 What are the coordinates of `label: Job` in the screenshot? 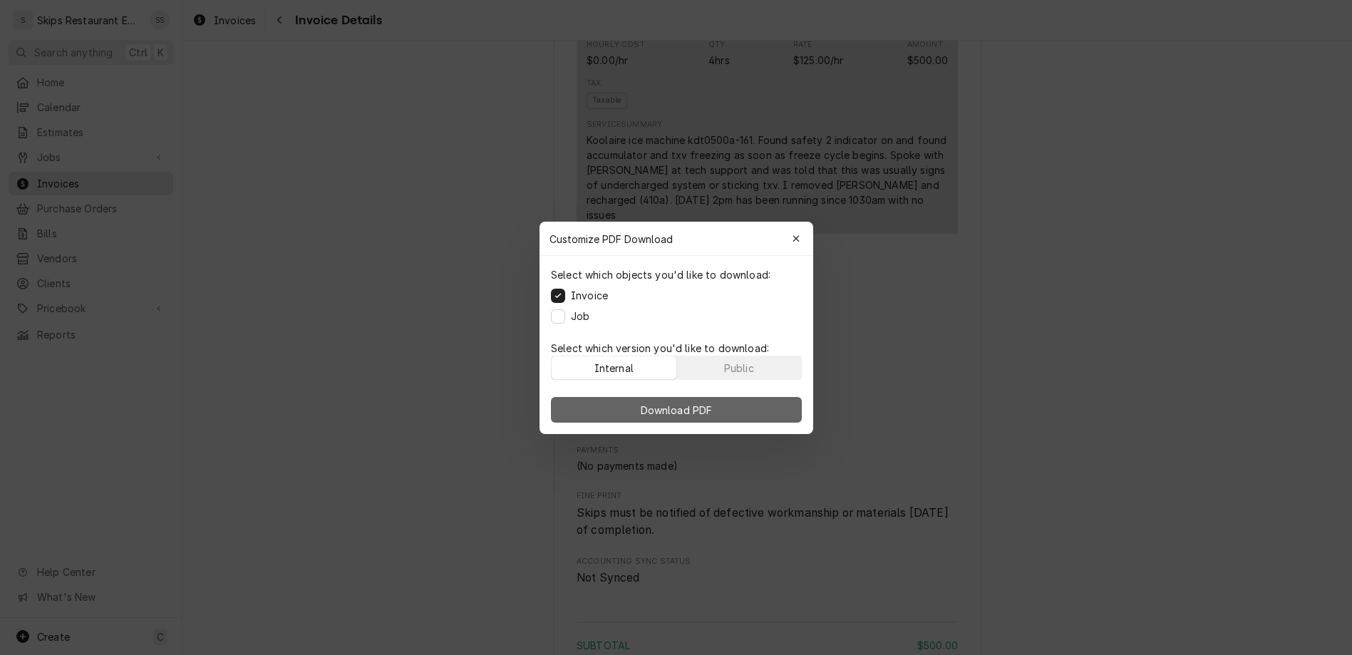 It's located at (580, 316).